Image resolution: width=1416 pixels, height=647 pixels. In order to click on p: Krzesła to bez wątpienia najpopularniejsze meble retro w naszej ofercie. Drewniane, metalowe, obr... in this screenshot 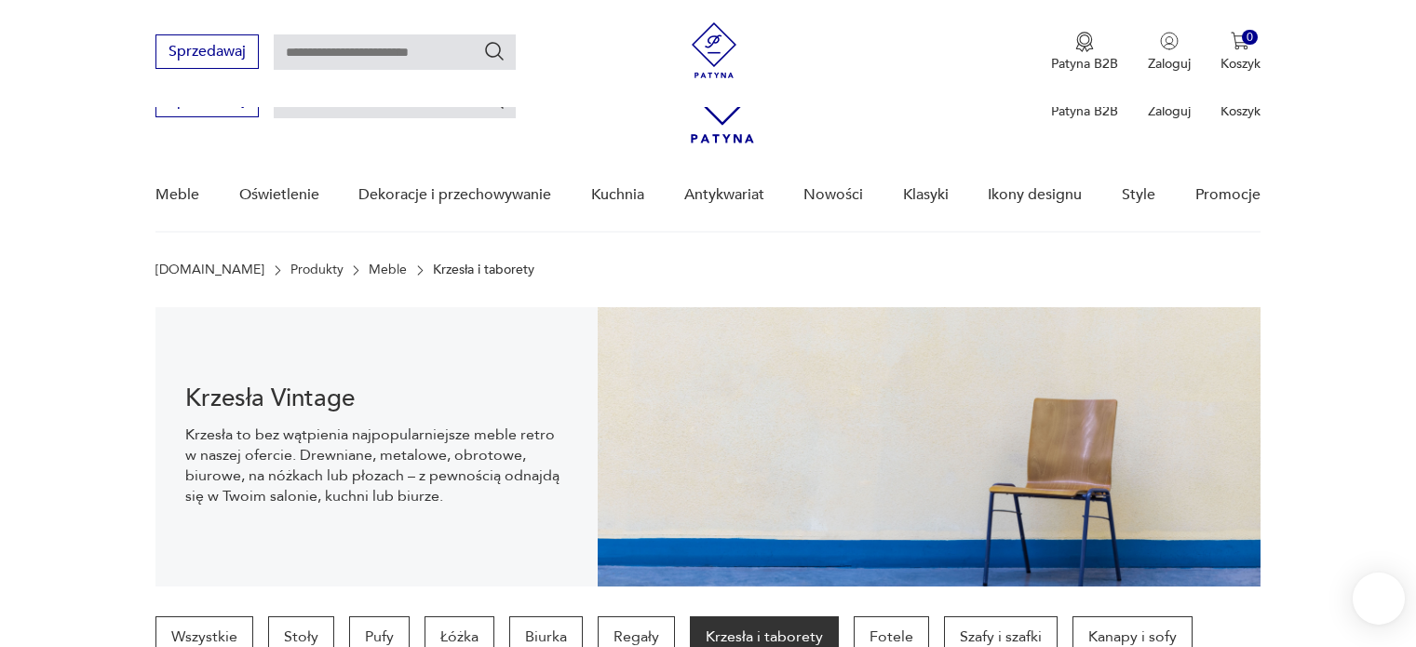, I will do `click(376, 465)`.